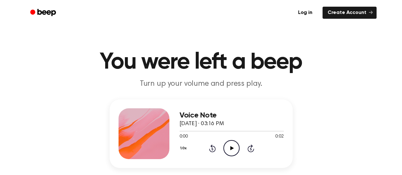 This screenshot has height=175, width=402. What do you see at coordinates (350, 13) in the screenshot?
I see `a: Create Account` at bounding box center [350, 13].